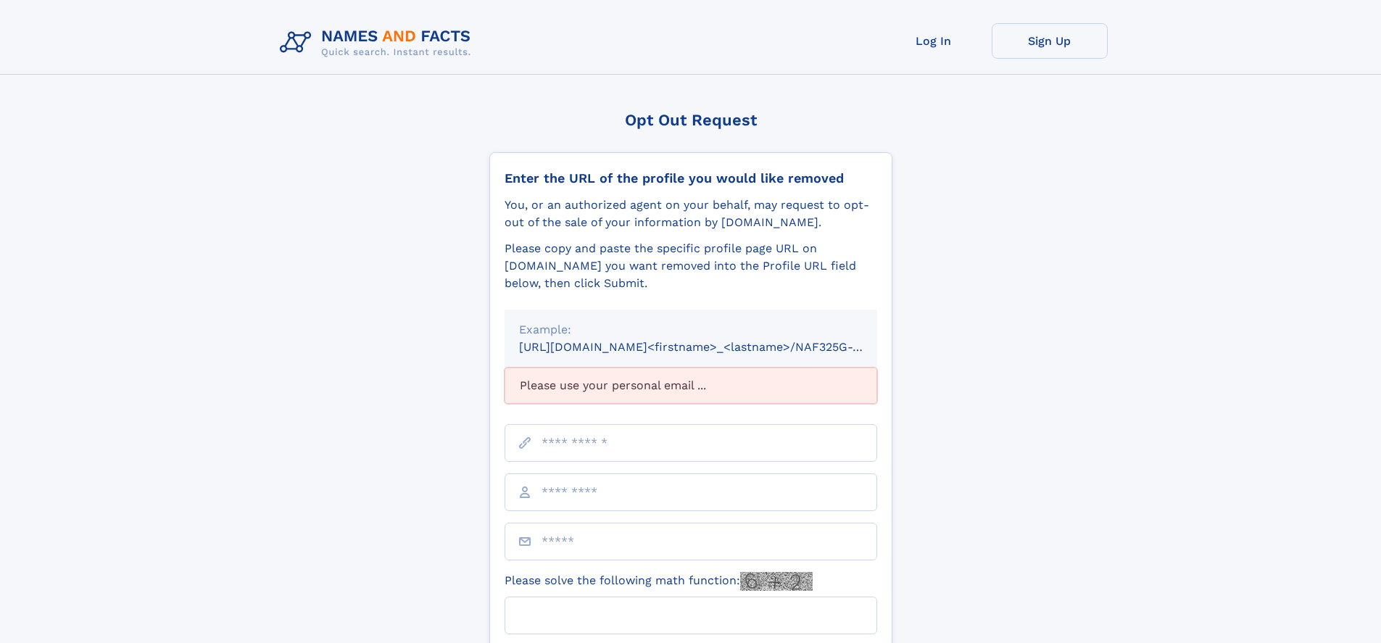  What do you see at coordinates (691, 386) in the screenshot?
I see `div: Please use your personal email ...` at bounding box center [691, 386].